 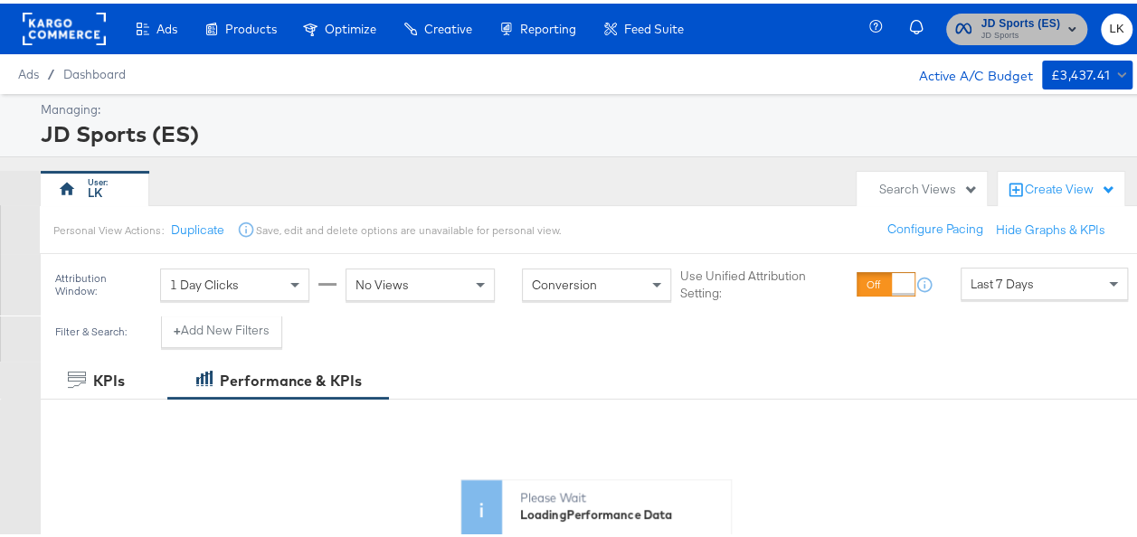 I want to click on div: KPIs, so click(x=109, y=377).